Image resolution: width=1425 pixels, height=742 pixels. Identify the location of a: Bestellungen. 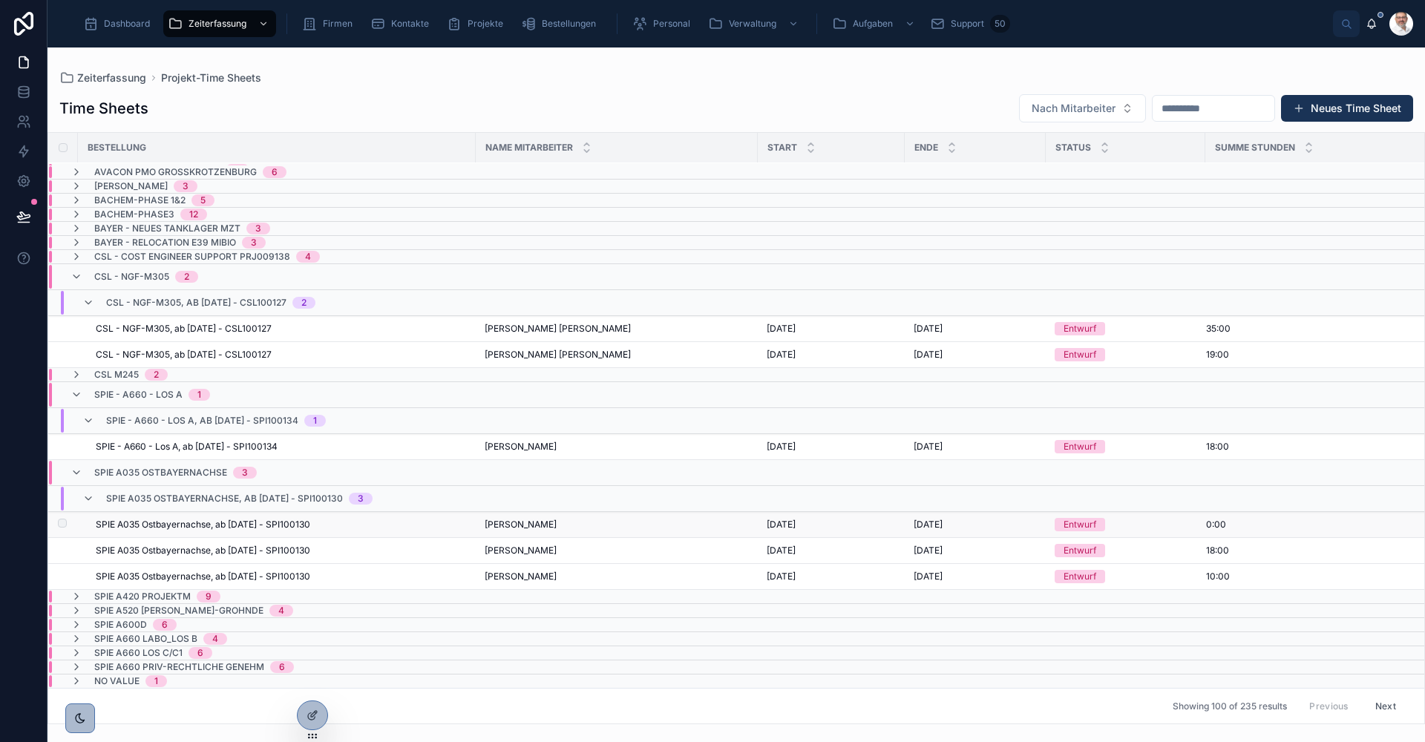
(561, 24).